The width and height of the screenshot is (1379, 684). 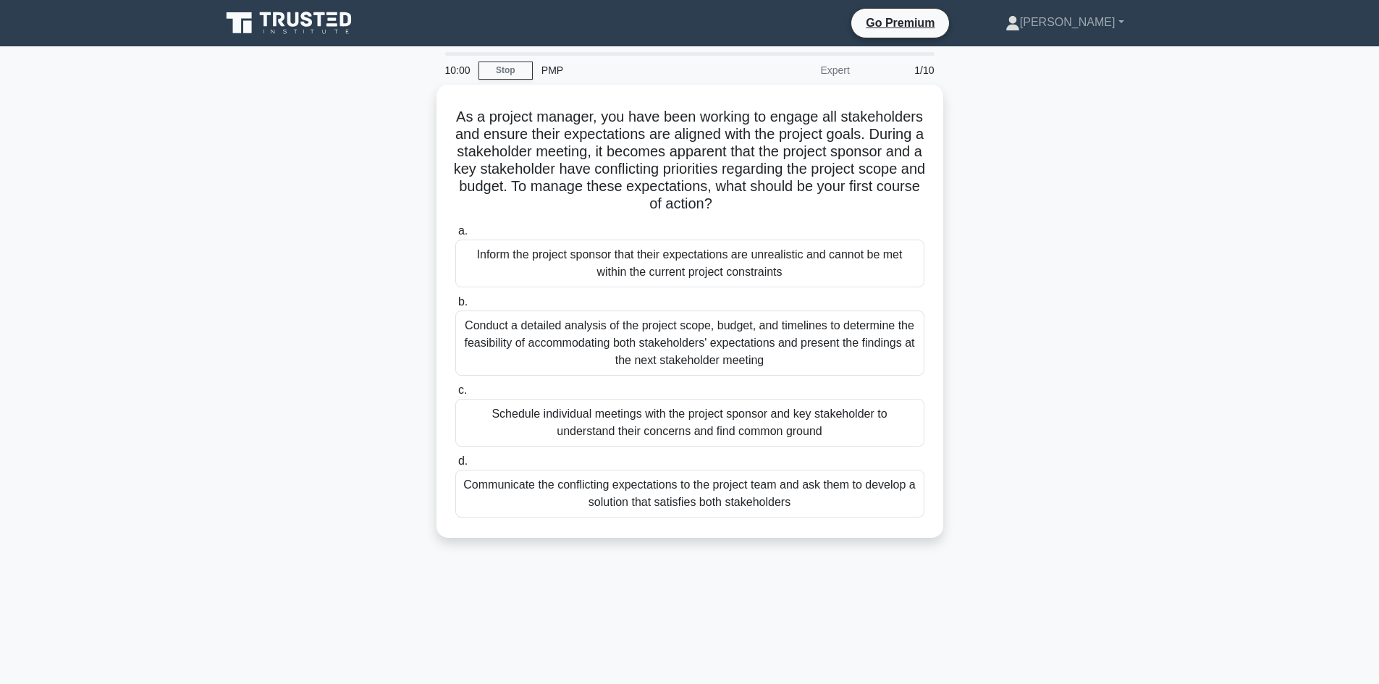 What do you see at coordinates (463, 230) in the screenshot?
I see `span: a.` at bounding box center [463, 230].